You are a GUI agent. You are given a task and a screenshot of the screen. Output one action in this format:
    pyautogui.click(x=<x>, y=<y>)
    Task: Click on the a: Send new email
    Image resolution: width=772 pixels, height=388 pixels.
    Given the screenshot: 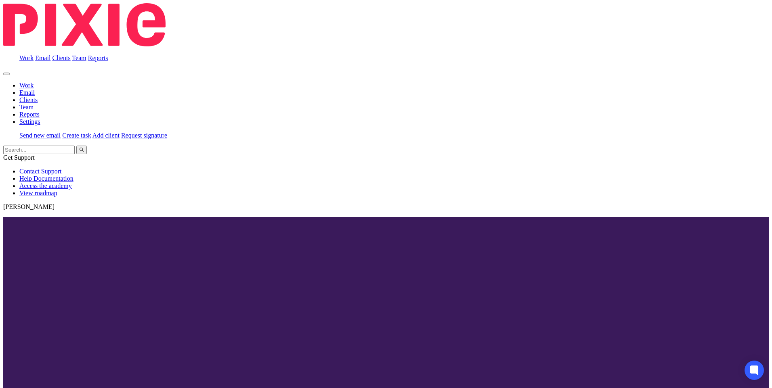 What is the action you would take?
    pyautogui.click(x=40, y=135)
    